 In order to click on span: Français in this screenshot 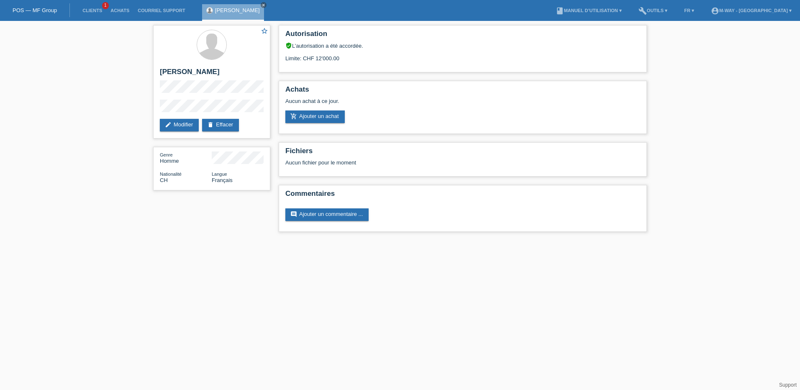, I will do `click(222, 180)`.